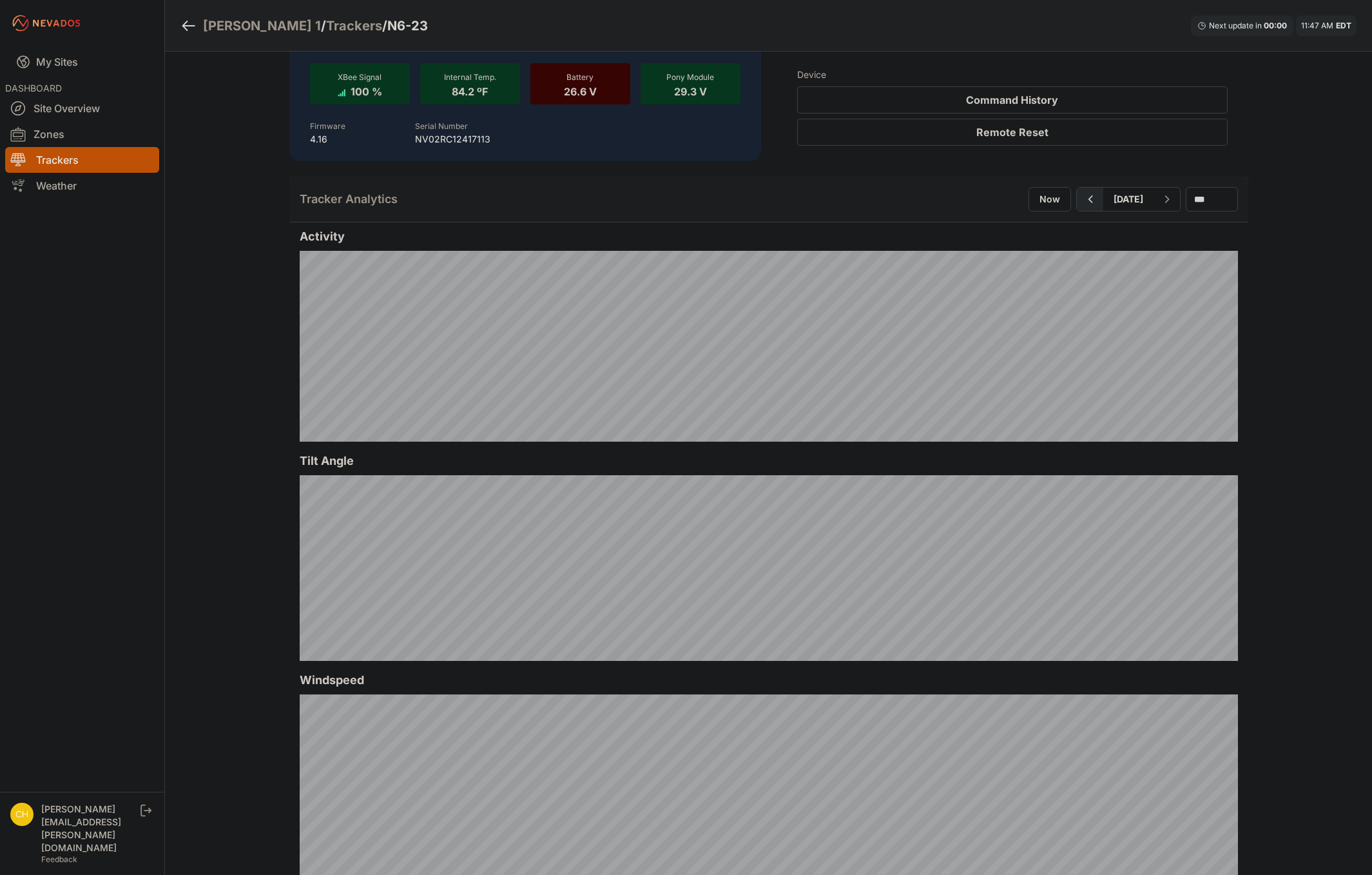 The image size is (1372, 875). What do you see at coordinates (328, 125) in the screenshot?
I see `label: Firmware` at bounding box center [328, 125].